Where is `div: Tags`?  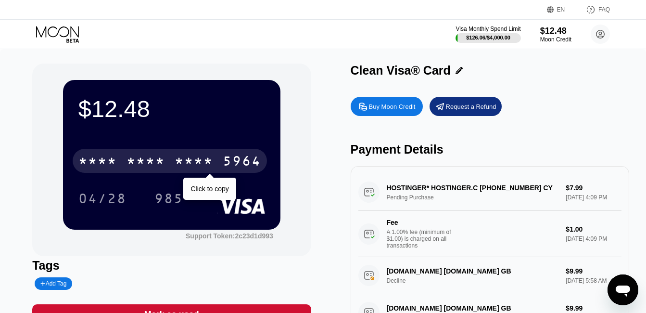 div: Tags is located at coordinates (171, 265).